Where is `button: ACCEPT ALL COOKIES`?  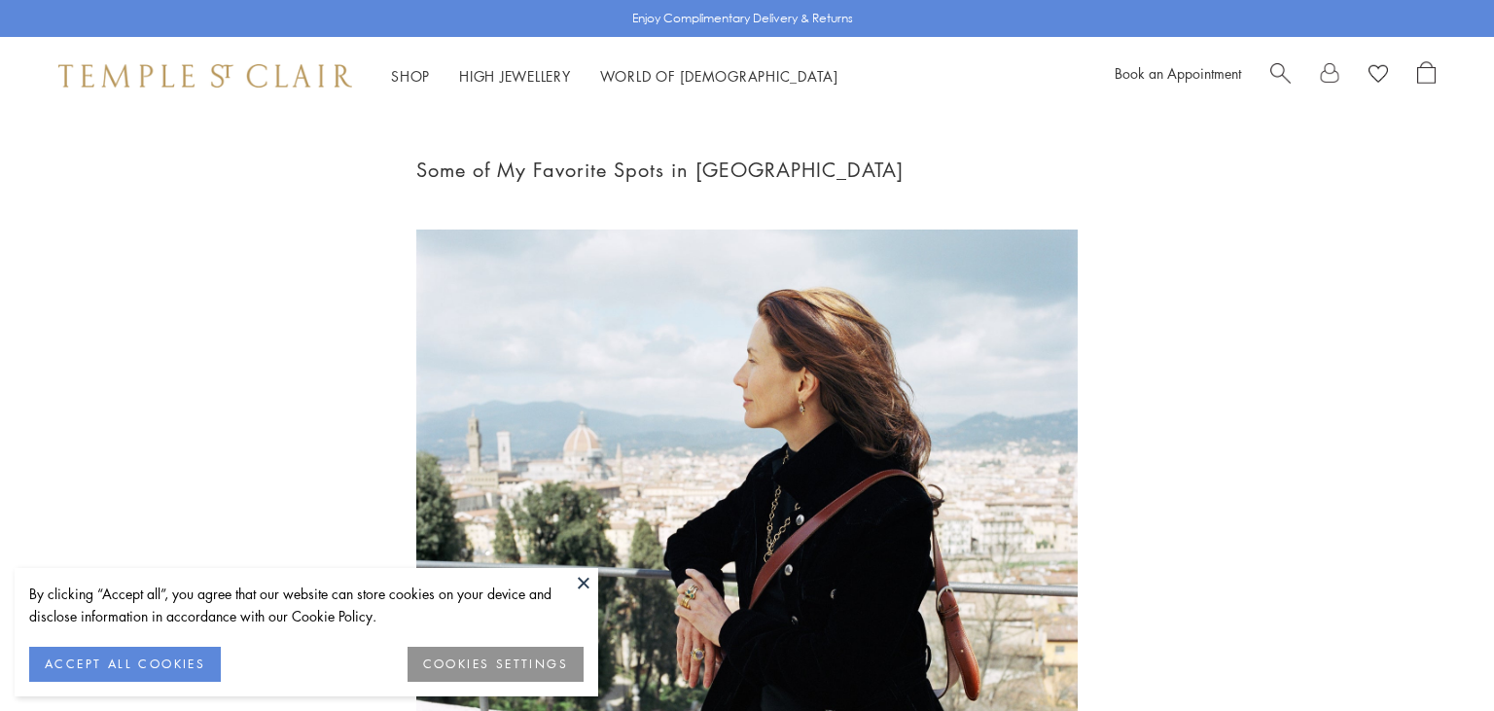
button: ACCEPT ALL COOKIES is located at coordinates (124, 664).